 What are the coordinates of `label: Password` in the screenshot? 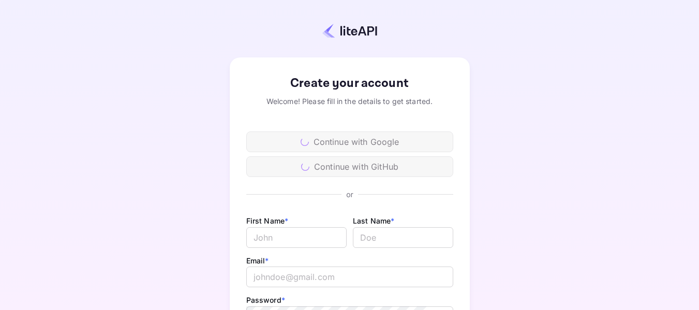 It's located at (265, 300).